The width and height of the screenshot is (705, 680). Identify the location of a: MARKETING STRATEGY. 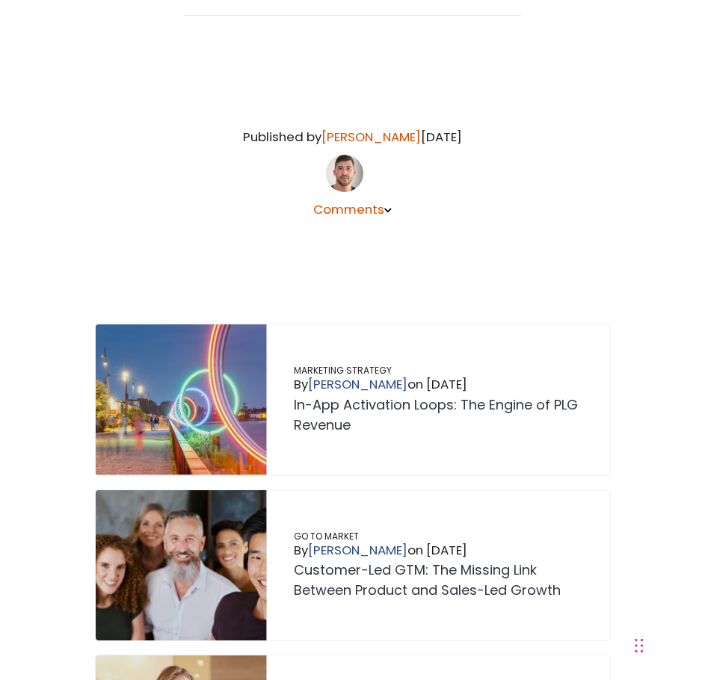
(342, 370).